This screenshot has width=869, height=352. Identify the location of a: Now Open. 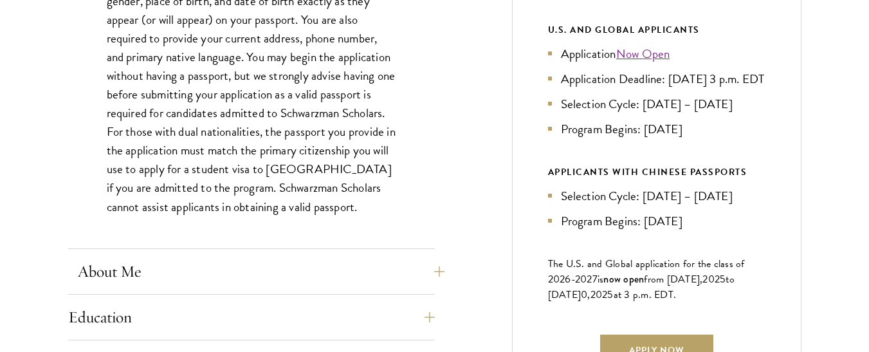
(643, 53).